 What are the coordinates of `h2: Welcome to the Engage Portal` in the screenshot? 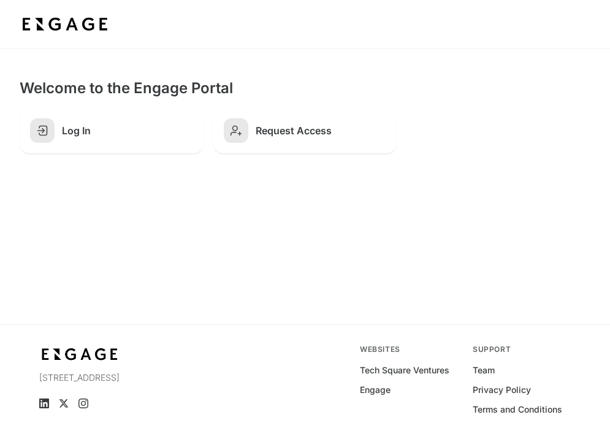 It's located at (305, 88).